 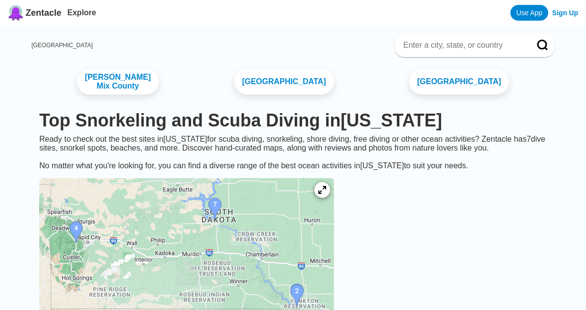 I want to click on a: Zentacle logoZentacle, so click(x=34, y=13).